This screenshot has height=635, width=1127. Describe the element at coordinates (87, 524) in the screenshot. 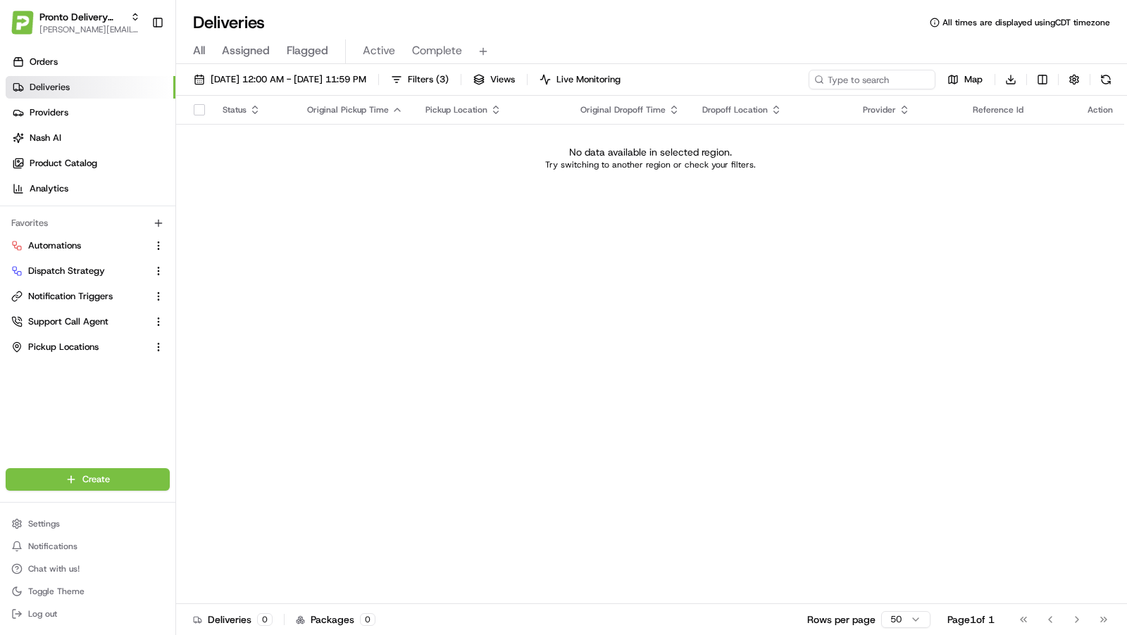

I see `button: Settings` at that location.